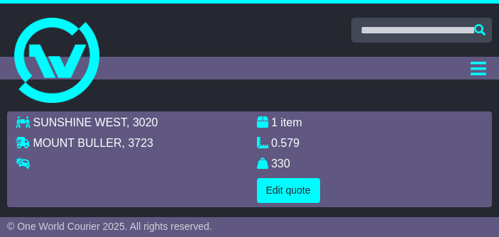 The width and height of the screenshot is (499, 237). What do you see at coordinates (478, 68) in the screenshot?
I see `button: Toggle navigation` at bounding box center [478, 68].